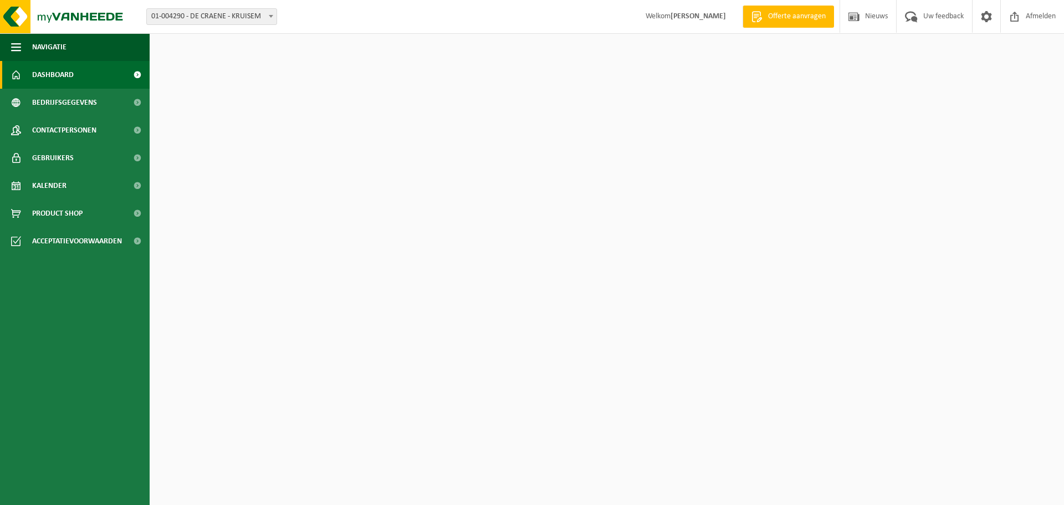  Describe the element at coordinates (57, 213) in the screenshot. I see `span: Product Shop` at that location.